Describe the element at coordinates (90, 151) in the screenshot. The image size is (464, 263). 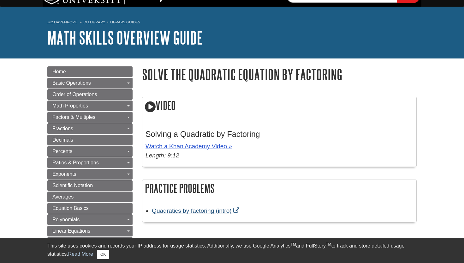
I see `a: Percents` at that location.